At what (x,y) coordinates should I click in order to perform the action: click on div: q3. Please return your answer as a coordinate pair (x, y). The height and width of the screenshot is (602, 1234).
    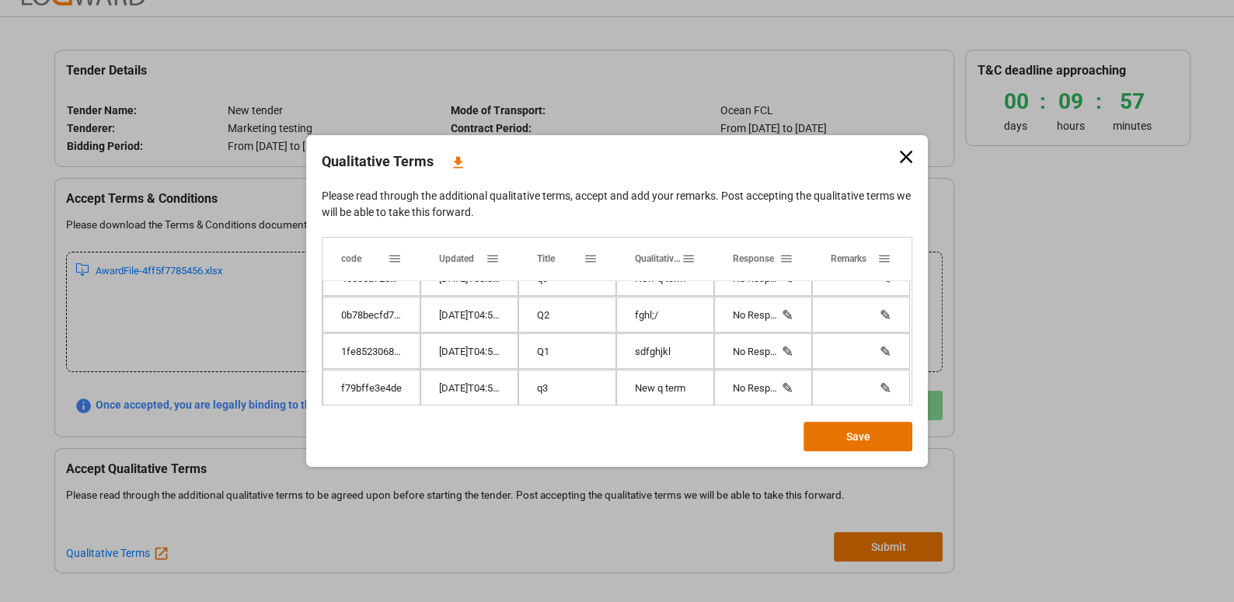
    Looking at the image, I should click on (567, 388).